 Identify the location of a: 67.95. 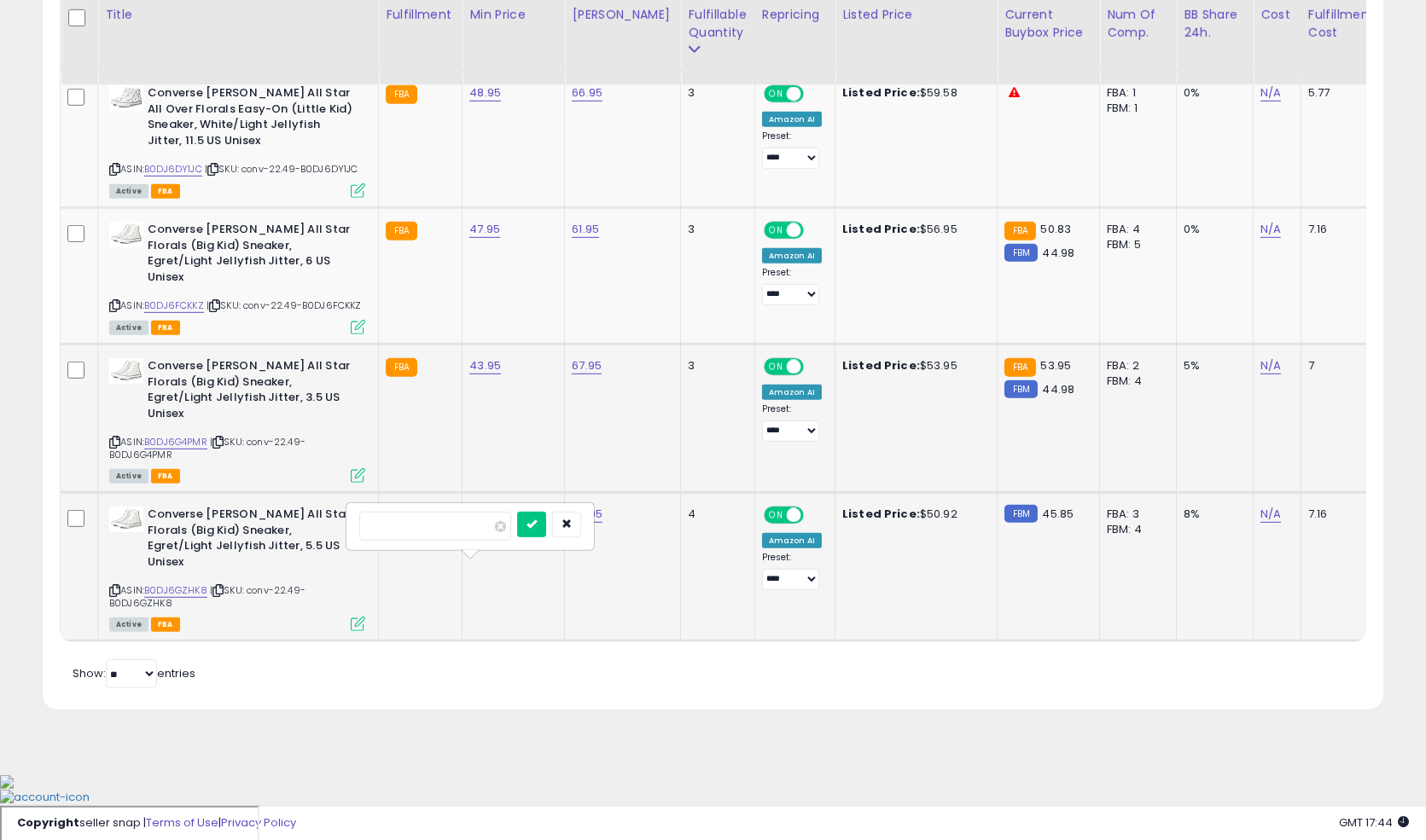
(587, 366).